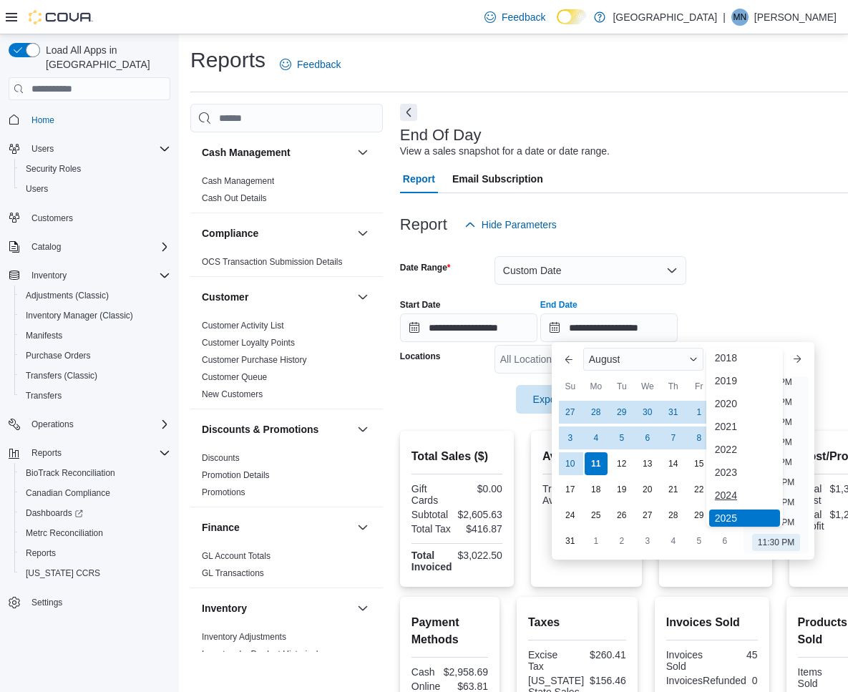  Describe the element at coordinates (244, 637) in the screenshot. I see `a: Inventory Adjustments` at that location.